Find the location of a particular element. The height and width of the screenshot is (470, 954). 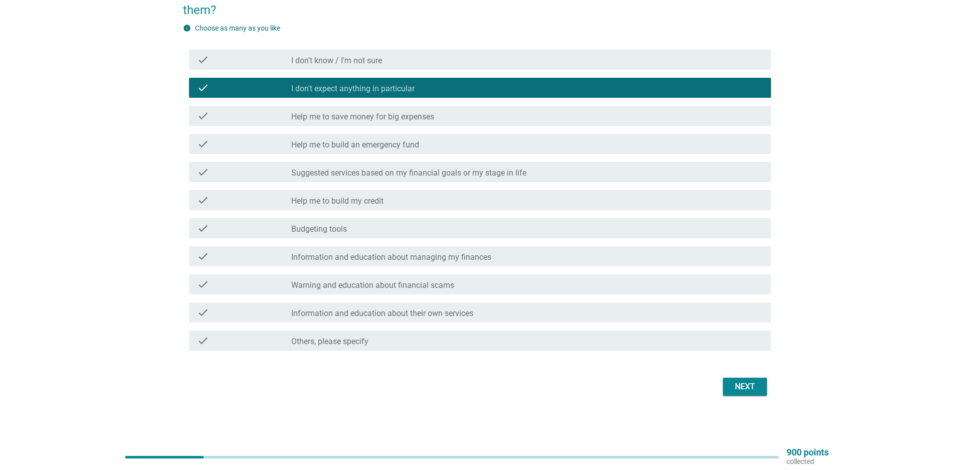

label: Choose as many as you like is located at coordinates (238, 28).